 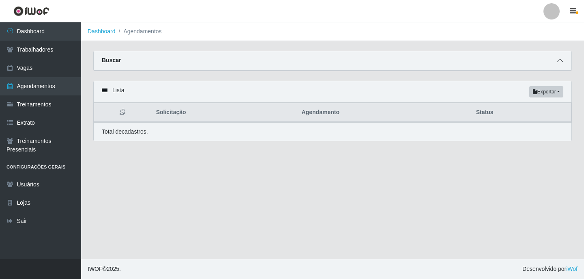 What do you see at coordinates (550, 269) in the screenshot?
I see `span: Desenvolvido por` at bounding box center [550, 269].